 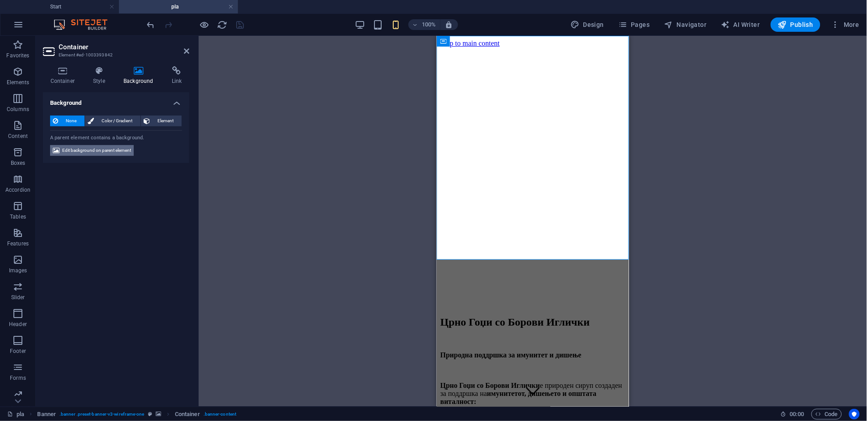 I want to click on h6: Session time, so click(x=793, y=414).